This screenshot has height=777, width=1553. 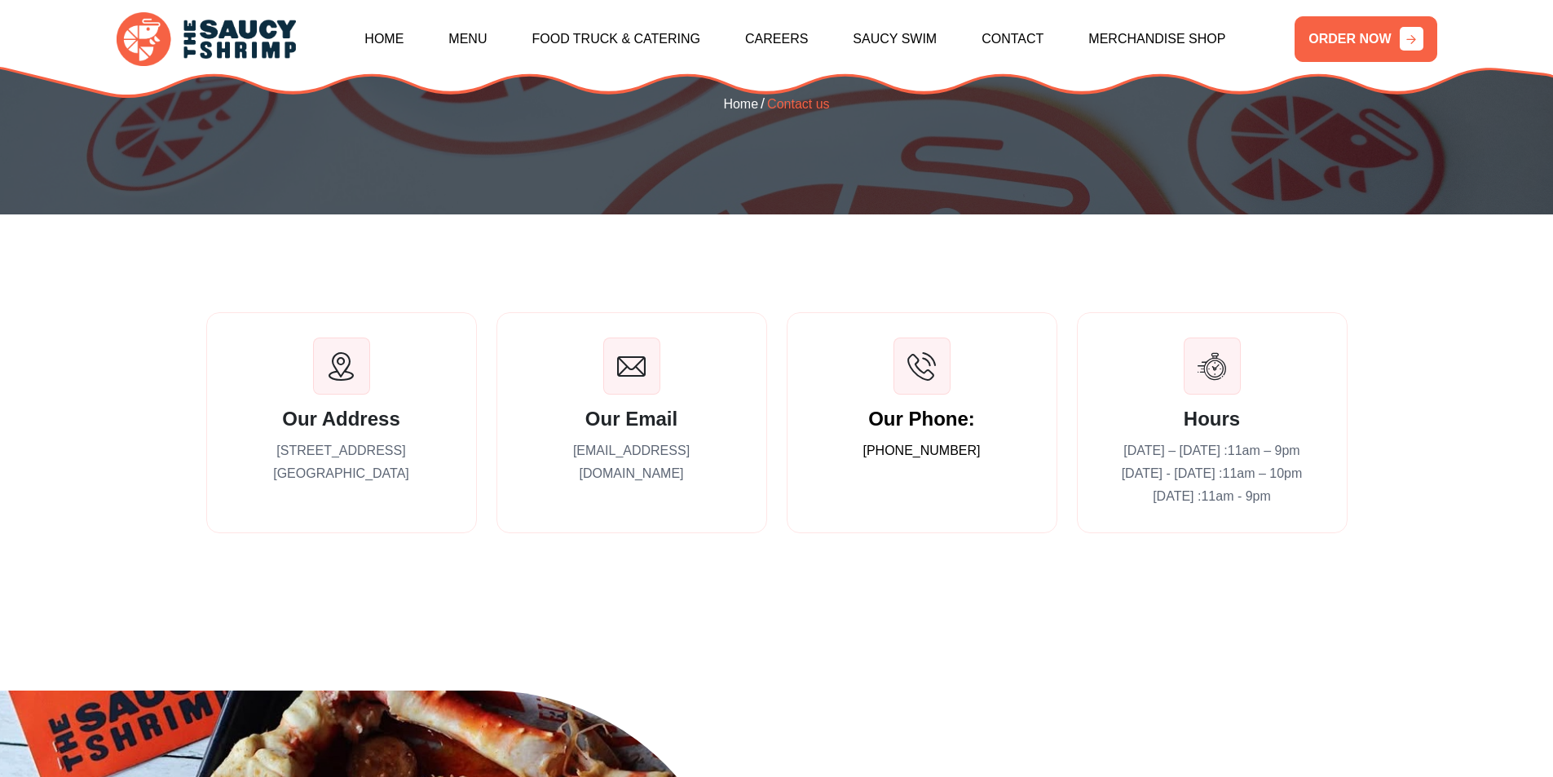 I want to click on a: Contact, so click(x=1012, y=39).